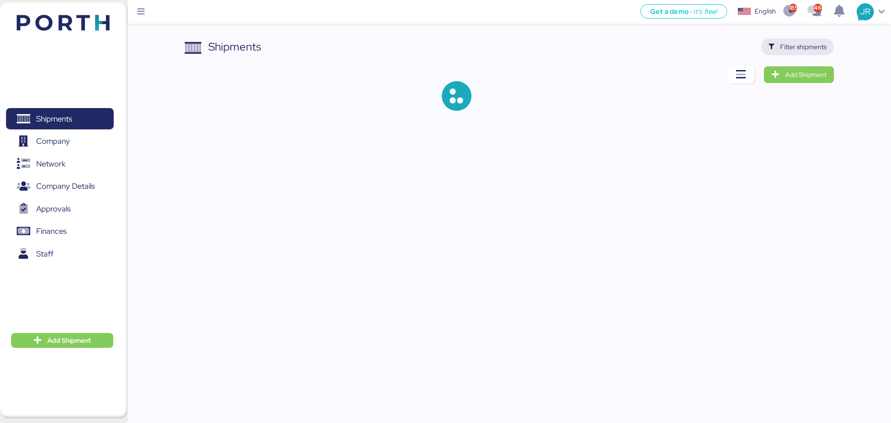  What do you see at coordinates (799, 75) in the screenshot?
I see `a: Add Shipment` at bounding box center [799, 75].